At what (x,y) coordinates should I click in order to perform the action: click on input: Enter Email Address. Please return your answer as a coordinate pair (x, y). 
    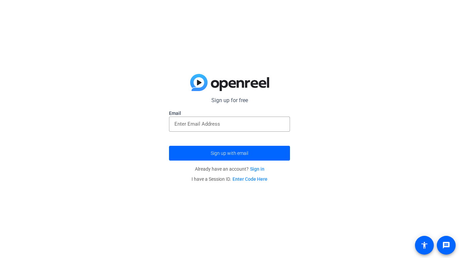
    Looking at the image, I should click on (230, 124).